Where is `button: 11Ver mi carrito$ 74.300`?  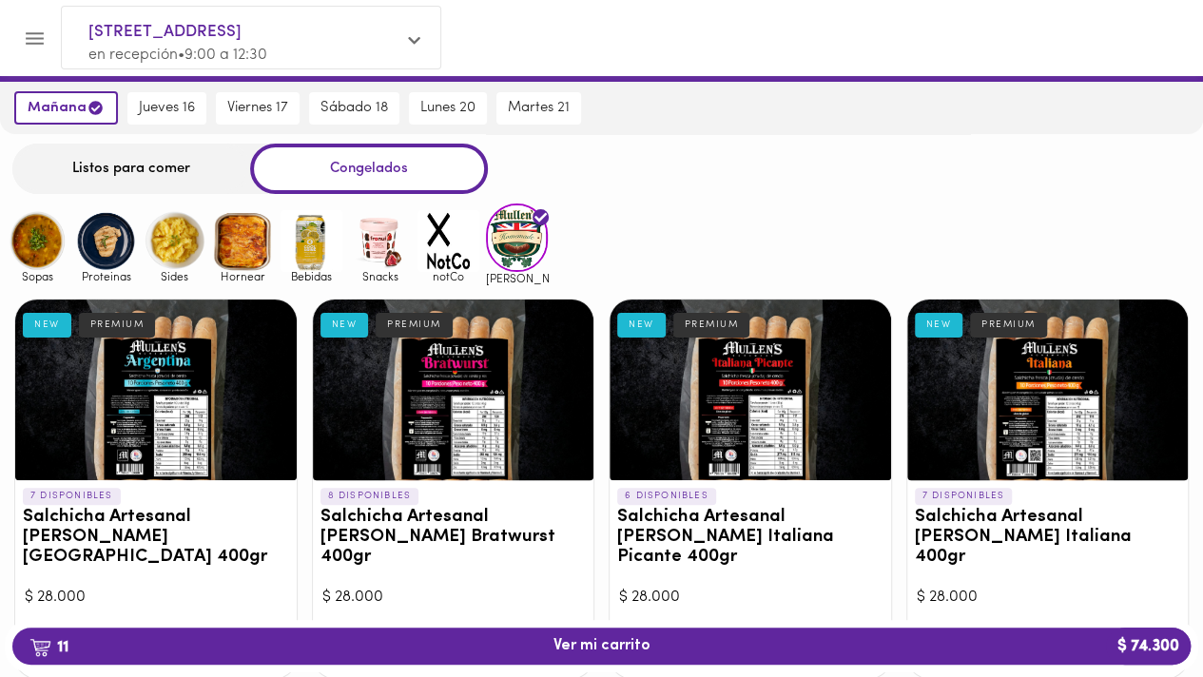
button: 11Ver mi carrito$ 74.300 is located at coordinates (601, 646).